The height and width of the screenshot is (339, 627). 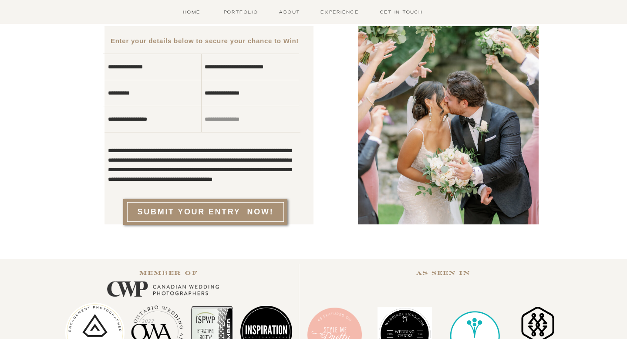 I want to click on a: Home, so click(x=191, y=12).